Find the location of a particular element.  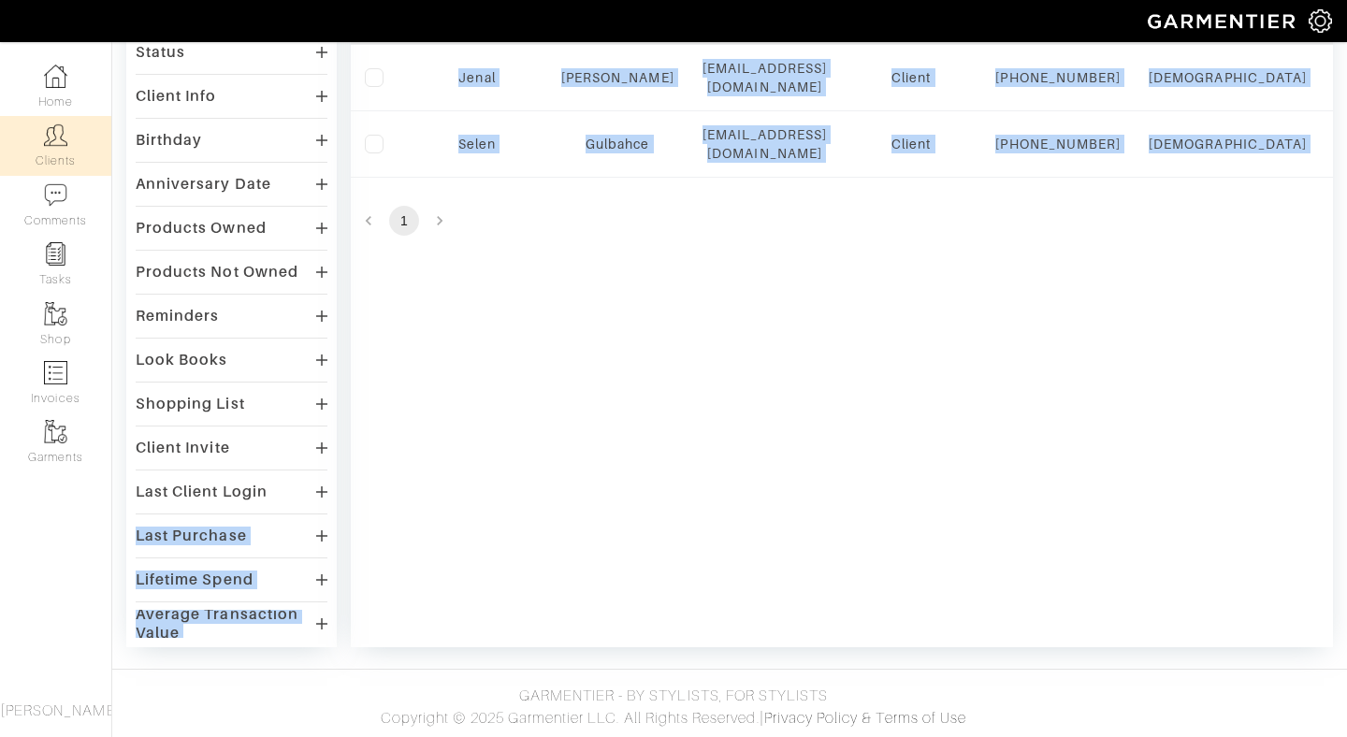

div: Look Books is located at coordinates (181, 360).